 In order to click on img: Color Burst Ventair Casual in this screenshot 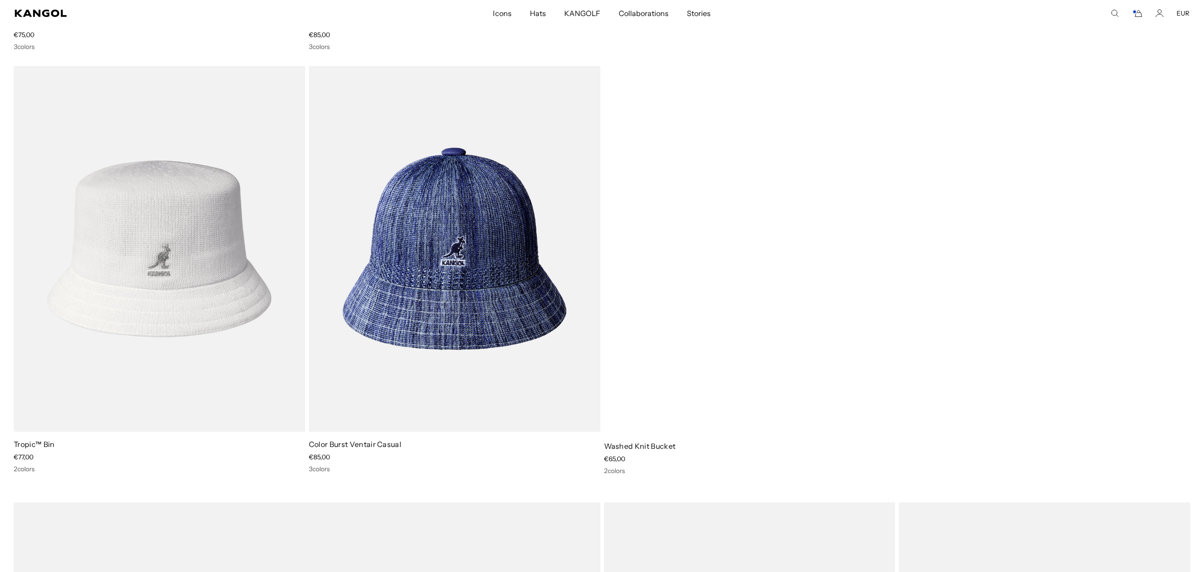, I will do `click(454, 248)`.